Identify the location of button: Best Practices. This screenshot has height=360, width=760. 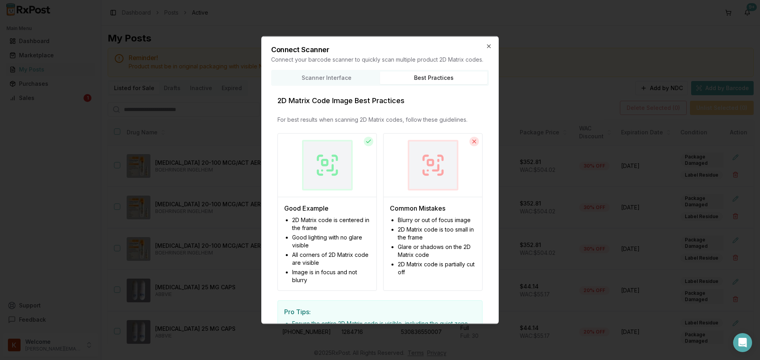
(433, 78).